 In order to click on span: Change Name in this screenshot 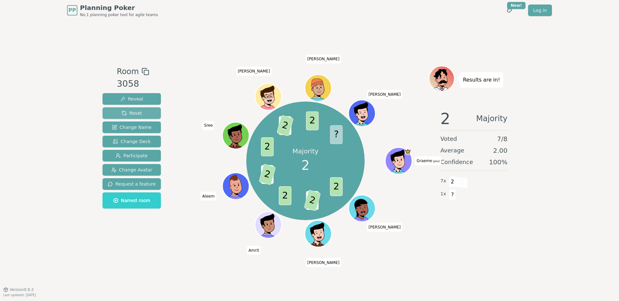, I will do `click(132, 127)`.